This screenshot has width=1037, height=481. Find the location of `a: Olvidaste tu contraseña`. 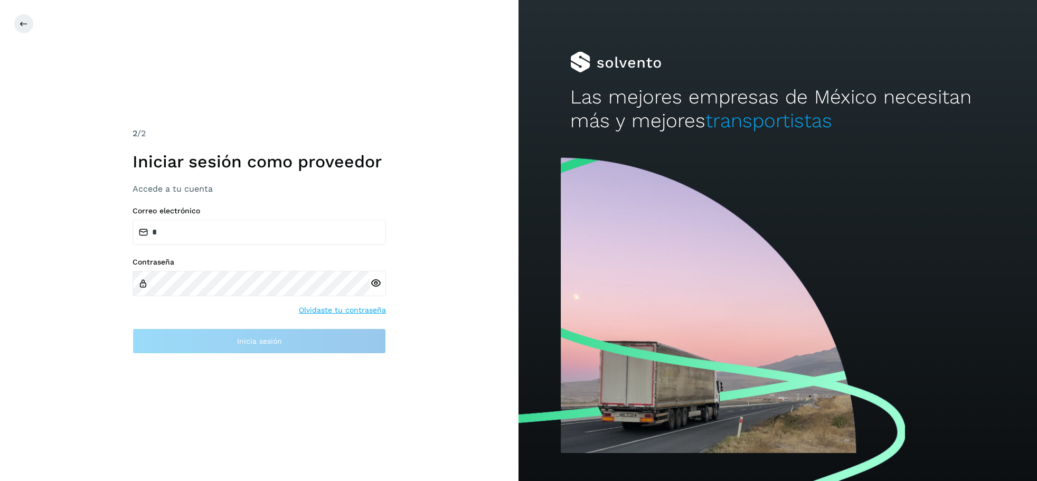

a: Olvidaste tu contraseña is located at coordinates (342, 310).